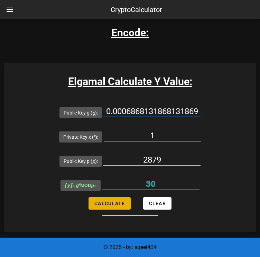 This screenshot has width=260, height=257. I want to click on span: MOD =, so click(81, 185).